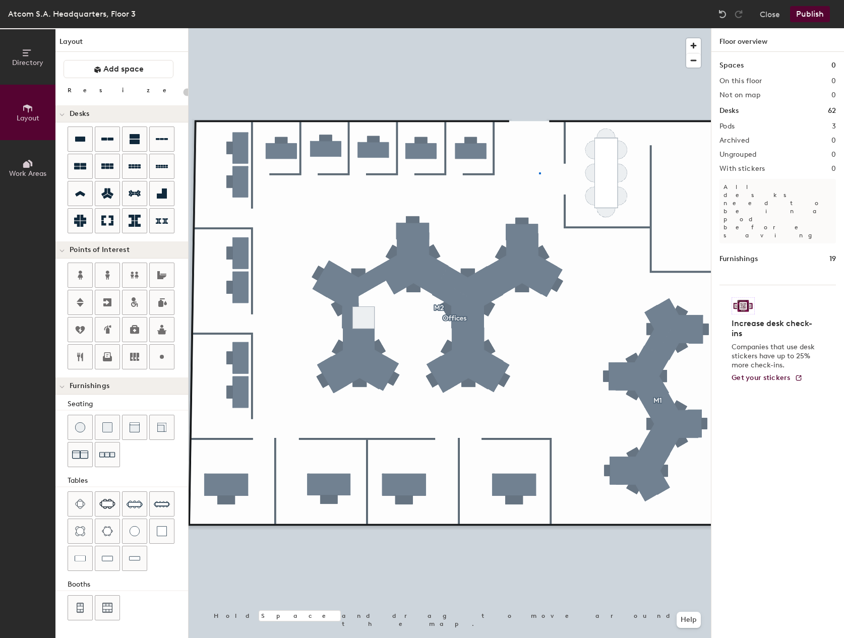 Image resolution: width=844 pixels, height=638 pixels. I want to click on img: Table (1x4), so click(135, 559).